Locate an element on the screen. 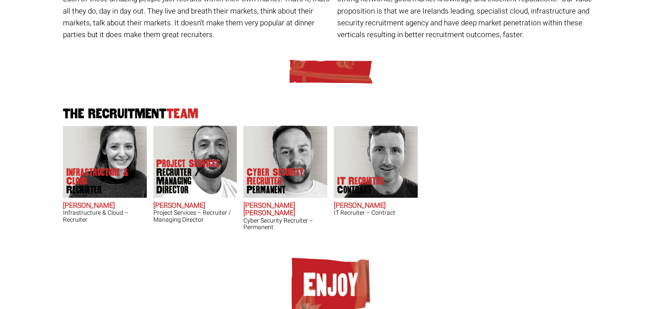  span: Team is located at coordinates (182, 114).